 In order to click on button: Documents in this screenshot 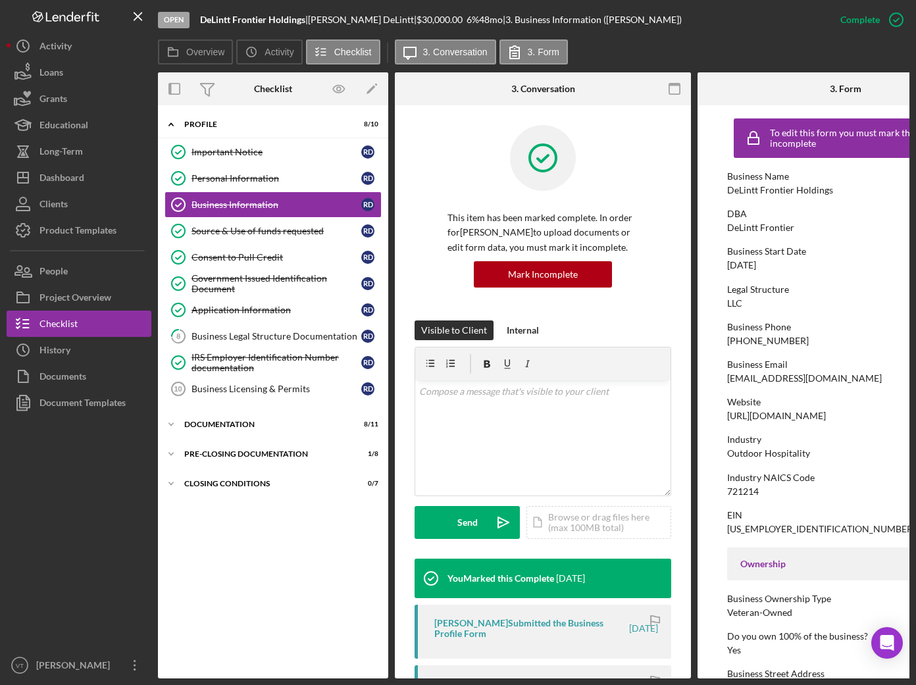, I will do `click(79, 377)`.